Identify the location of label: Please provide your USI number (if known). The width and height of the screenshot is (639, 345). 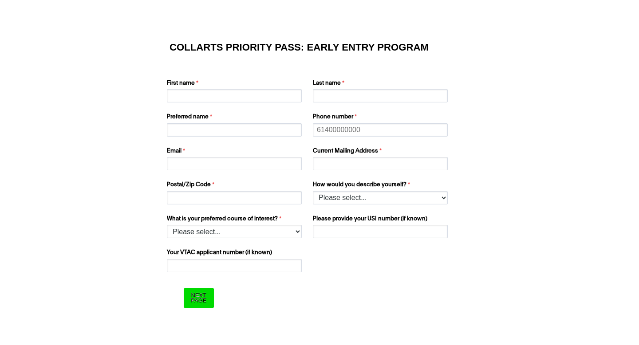
(381, 220).